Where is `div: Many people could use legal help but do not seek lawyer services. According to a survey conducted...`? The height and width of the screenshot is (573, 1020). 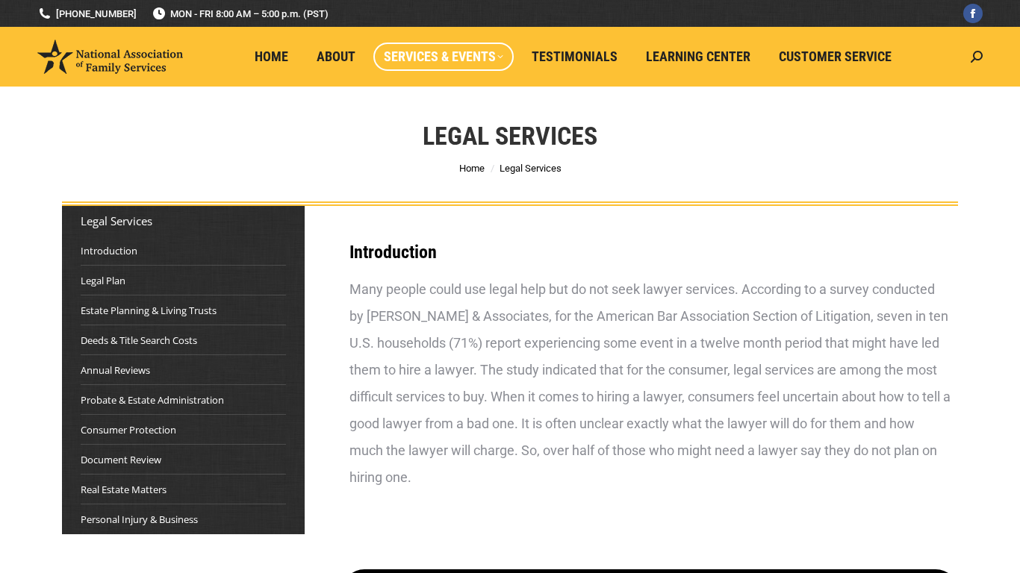
div: Many people could use legal help but do not seek lawyer services. According to a survey conducted... is located at coordinates (649, 384).